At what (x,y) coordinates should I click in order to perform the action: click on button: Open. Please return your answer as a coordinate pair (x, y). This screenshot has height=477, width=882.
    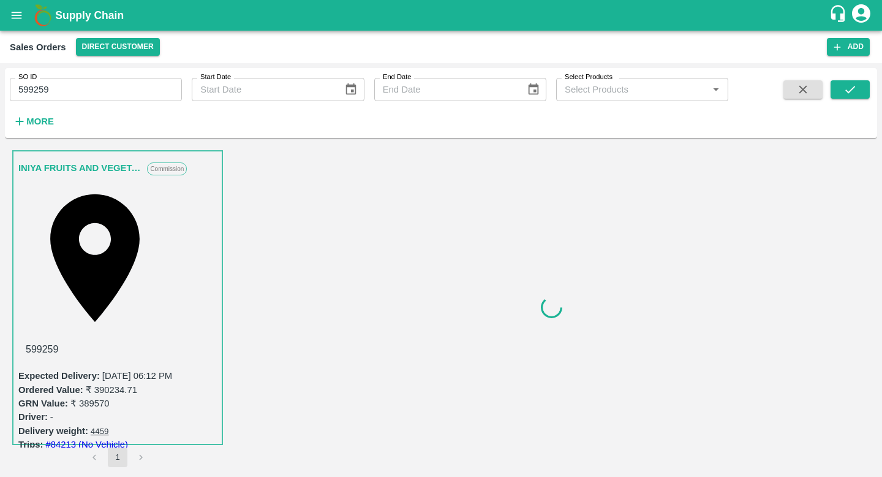
    Looking at the image, I should click on (716, 89).